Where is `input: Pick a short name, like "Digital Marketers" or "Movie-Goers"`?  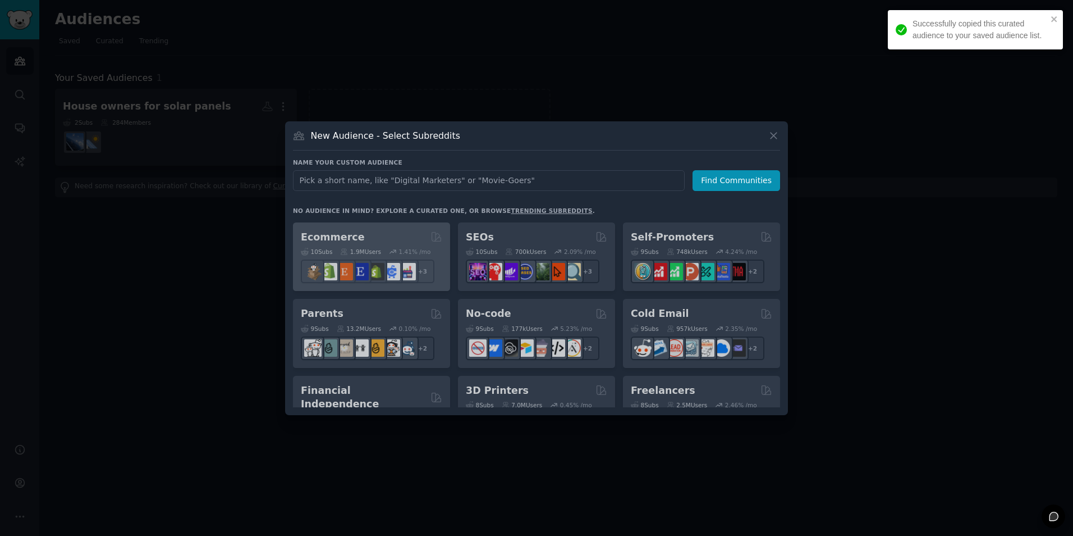 input: Pick a short name, like "Digital Marketers" or "Movie-Goers" is located at coordinates (489, 180).